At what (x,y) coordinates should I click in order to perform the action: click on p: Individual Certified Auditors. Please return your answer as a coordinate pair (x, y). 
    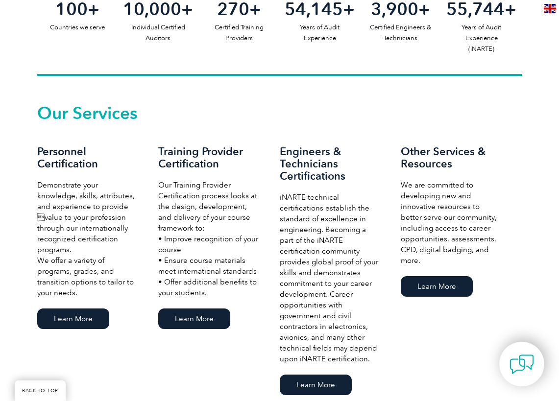
    Looking at the image, I should click on (158, 33).